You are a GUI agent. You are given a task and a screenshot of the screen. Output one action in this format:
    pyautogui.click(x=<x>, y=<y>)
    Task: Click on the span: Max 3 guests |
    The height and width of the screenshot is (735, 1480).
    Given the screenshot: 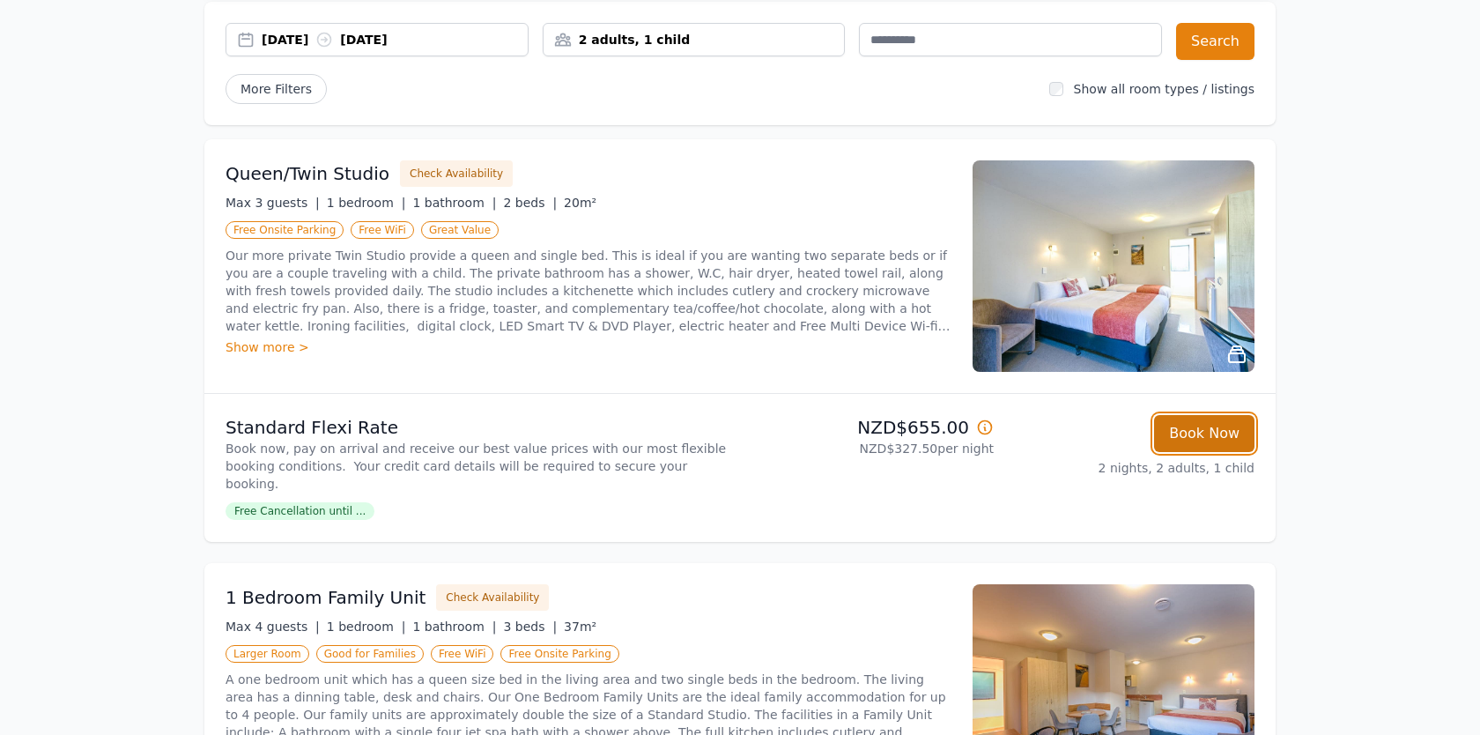 What is the action you would take?
    pyautogui.click(x=272, y=203)
    